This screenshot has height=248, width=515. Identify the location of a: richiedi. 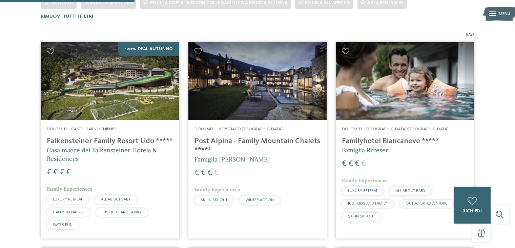
(472, 205).